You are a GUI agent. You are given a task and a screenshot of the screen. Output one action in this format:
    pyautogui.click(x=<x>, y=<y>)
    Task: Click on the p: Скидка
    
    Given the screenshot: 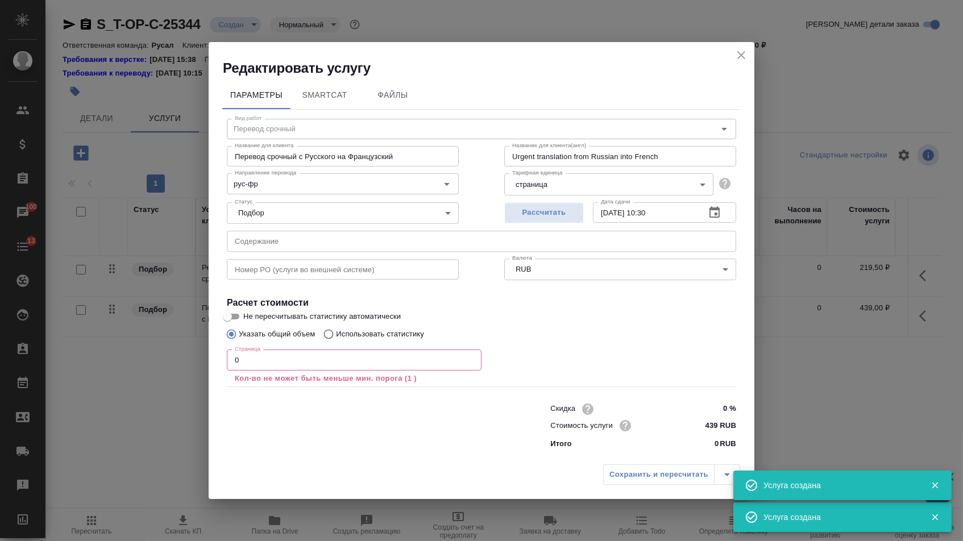 What is the action you would take?
    pyautogui.click(x=563, y=409)
    